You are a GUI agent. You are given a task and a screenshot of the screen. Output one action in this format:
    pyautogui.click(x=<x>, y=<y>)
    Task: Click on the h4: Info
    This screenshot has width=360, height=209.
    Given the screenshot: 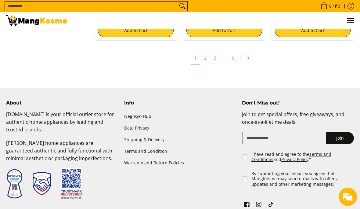 What is the action you would take?
    pyautogui.click(x=180, y=103)
    